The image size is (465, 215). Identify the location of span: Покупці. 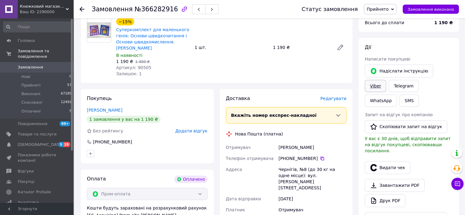
(26, 182).